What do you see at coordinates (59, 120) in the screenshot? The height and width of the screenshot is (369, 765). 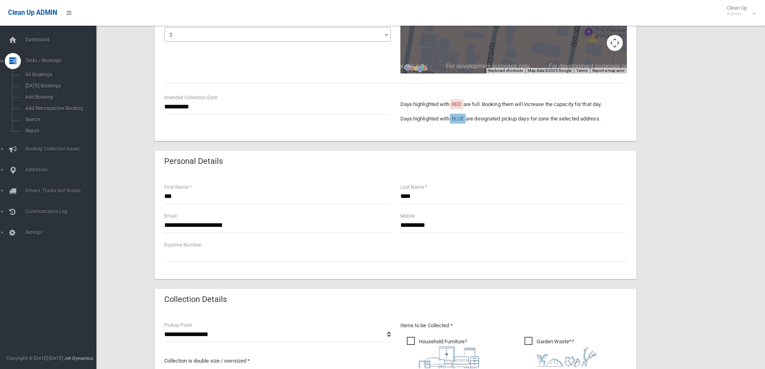 I see `span: Search` at bounding box center [59, 120].